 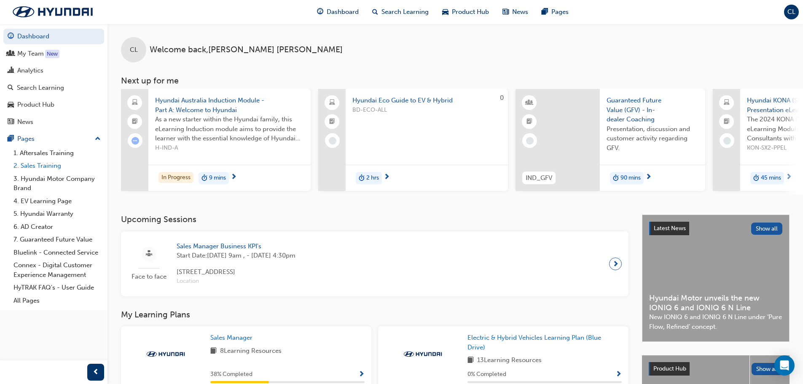 What do you see at coordinates (530, 103) in the screenshot?
I see `span: learningResourceType_INSTRUCTOR_LED-icon` at bounding box center [530, 103].